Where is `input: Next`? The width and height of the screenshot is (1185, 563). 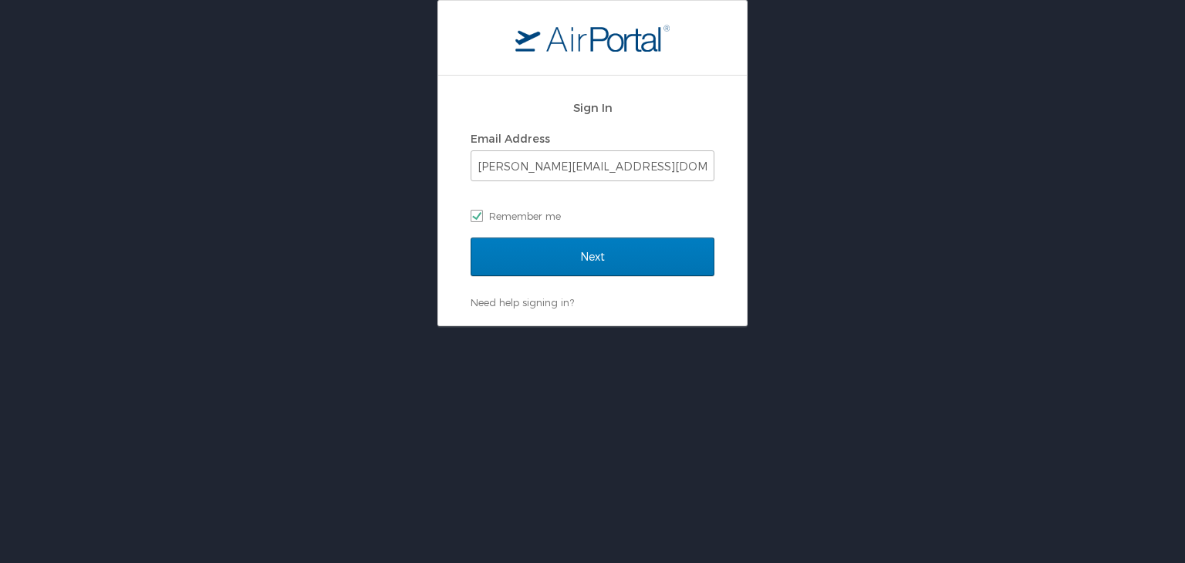
input: Next is located at coordinates (593, 257).